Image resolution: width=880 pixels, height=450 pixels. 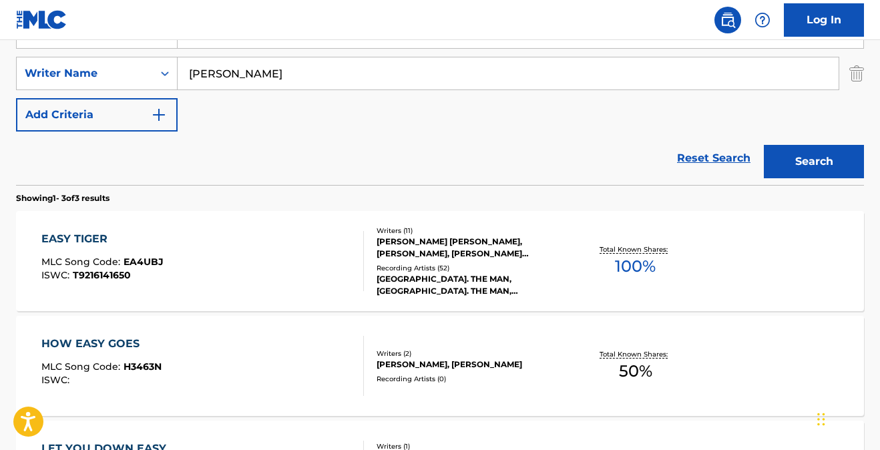 I want to click on a: Reset Search, so click(x=714, y=158).